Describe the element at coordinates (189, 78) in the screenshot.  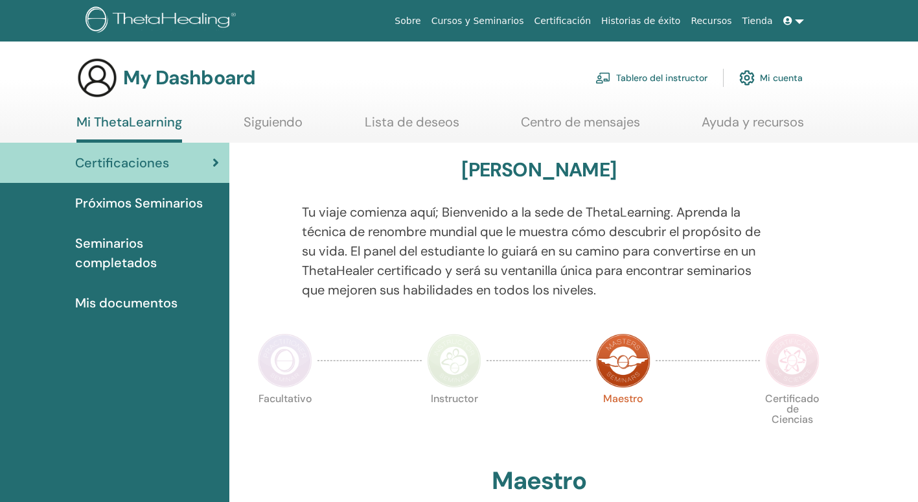
I see `h3: My Dashboard` at that location.